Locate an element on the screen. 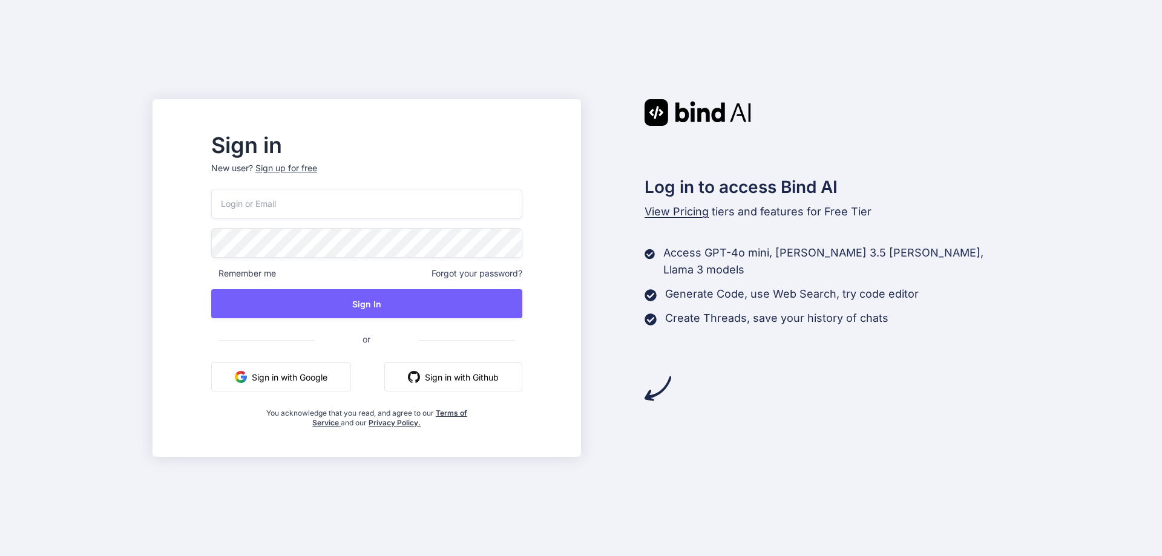  p: Generate Code, use Web Search, try code editor is located at coordinates (792, 294).